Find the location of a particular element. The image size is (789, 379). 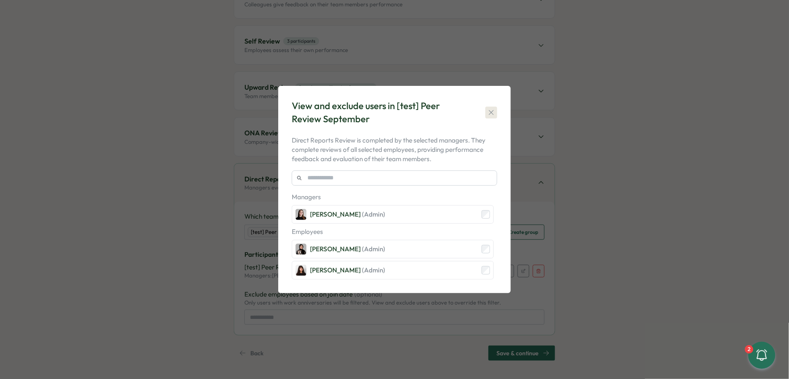

img: Kelly Rosa is located at coordinates (301, 270).